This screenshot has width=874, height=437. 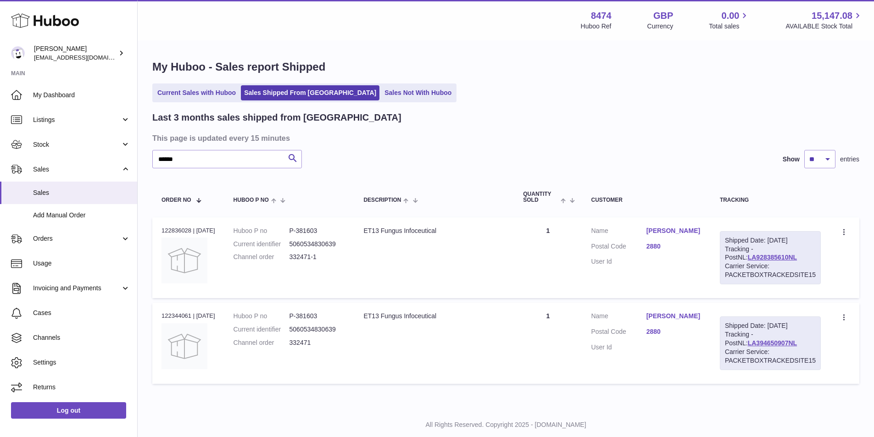 I want to click on strong: 8474, so click(x=601, y=16).